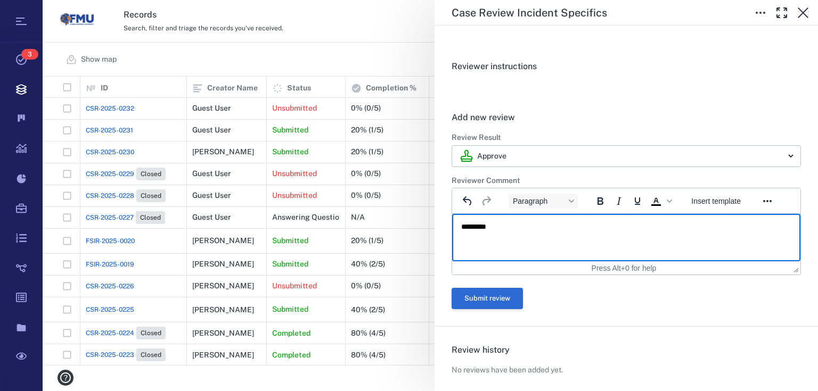 The image size is (818, 391). Describe the element at coordinates (626, 138) in the screenshot. I see `h6: Review Result` at that location.